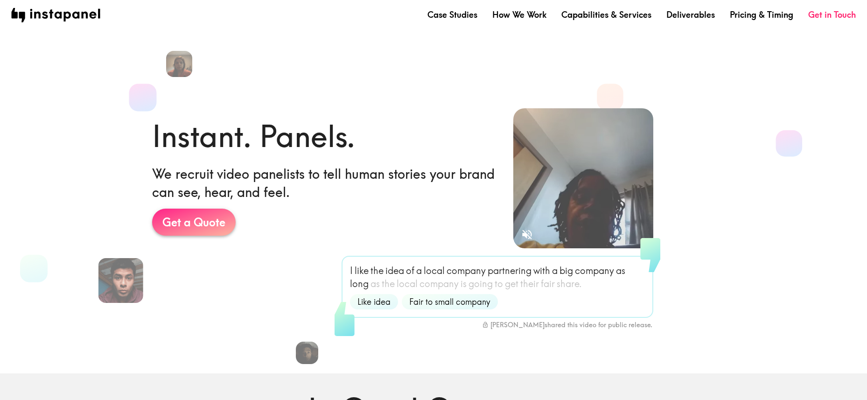  I want to click on img: instapanel, so click(56, 15).